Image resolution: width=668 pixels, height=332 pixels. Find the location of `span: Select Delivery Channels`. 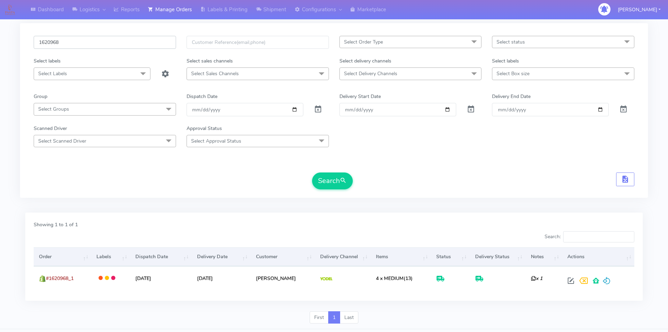

span: Select Delivery Channels is located at coordinates (371, 73).